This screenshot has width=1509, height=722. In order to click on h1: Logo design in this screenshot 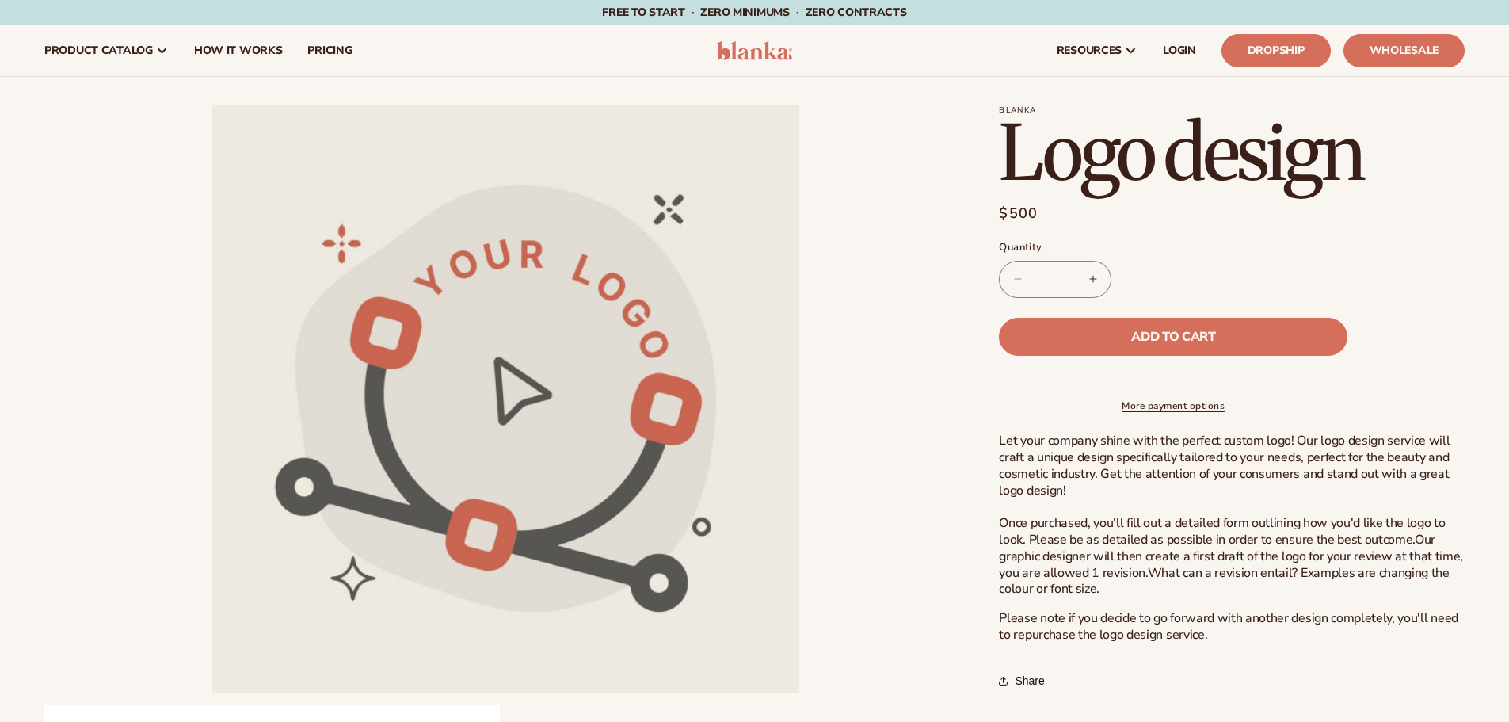, I will do `click(1232, 153)`.